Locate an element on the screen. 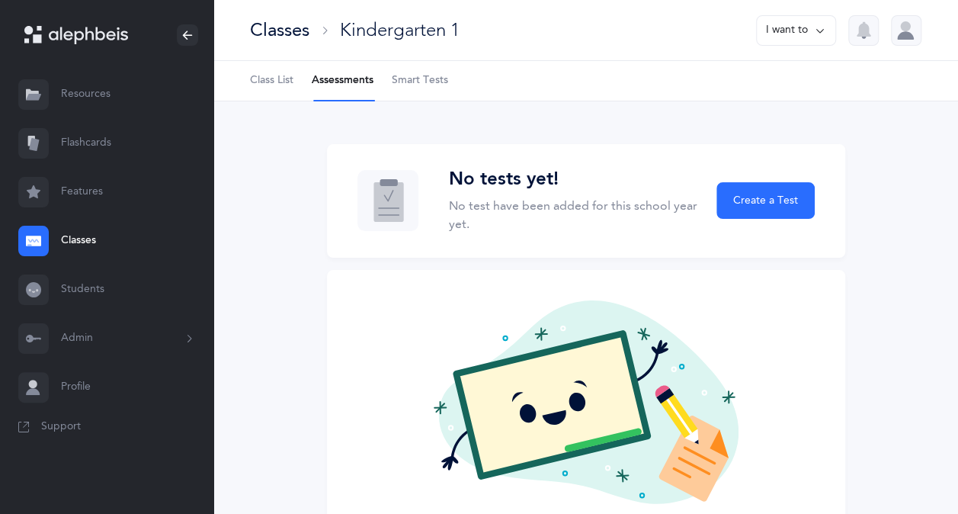 Image resolution: width=958 pixels, height=514 pixels. span: Create a Test is located at coordinates (765, 200).